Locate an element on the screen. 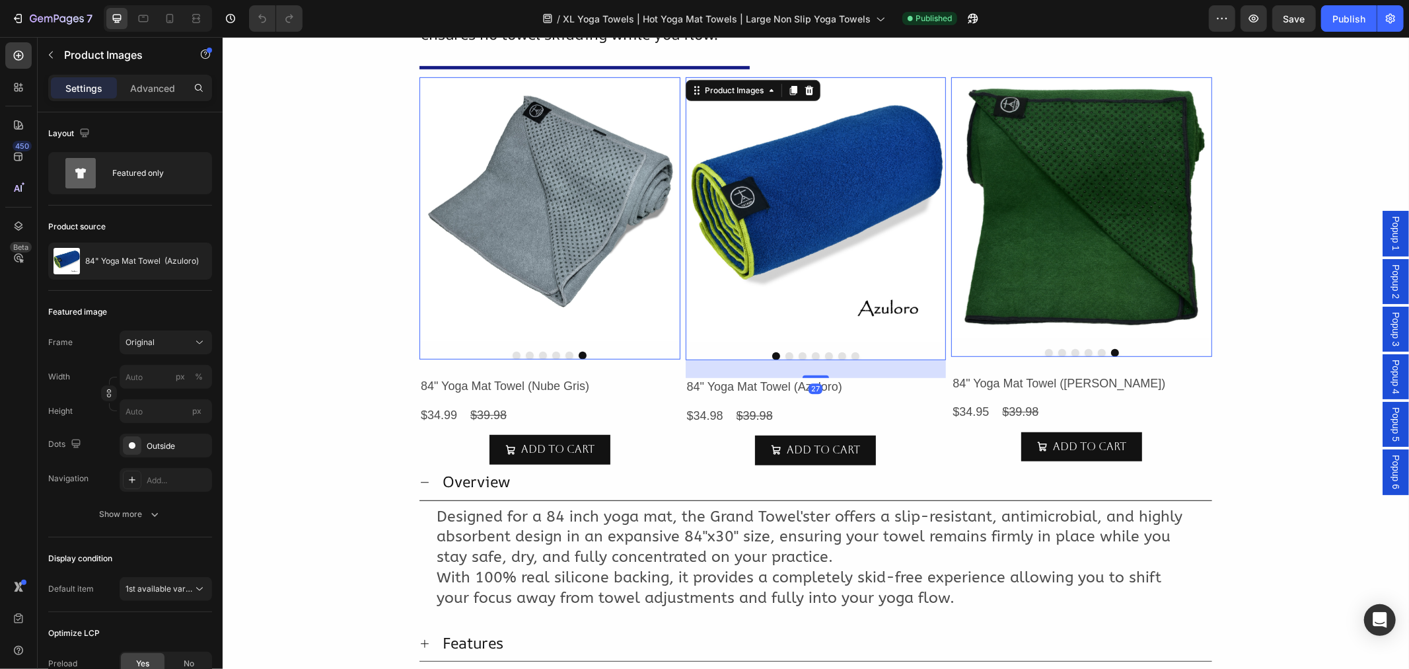 The height and width of the screenshot is (669, 1409). a: 84" Yoga Mat Towel (Ezmeraldo) is located at coordinates (859, 170).